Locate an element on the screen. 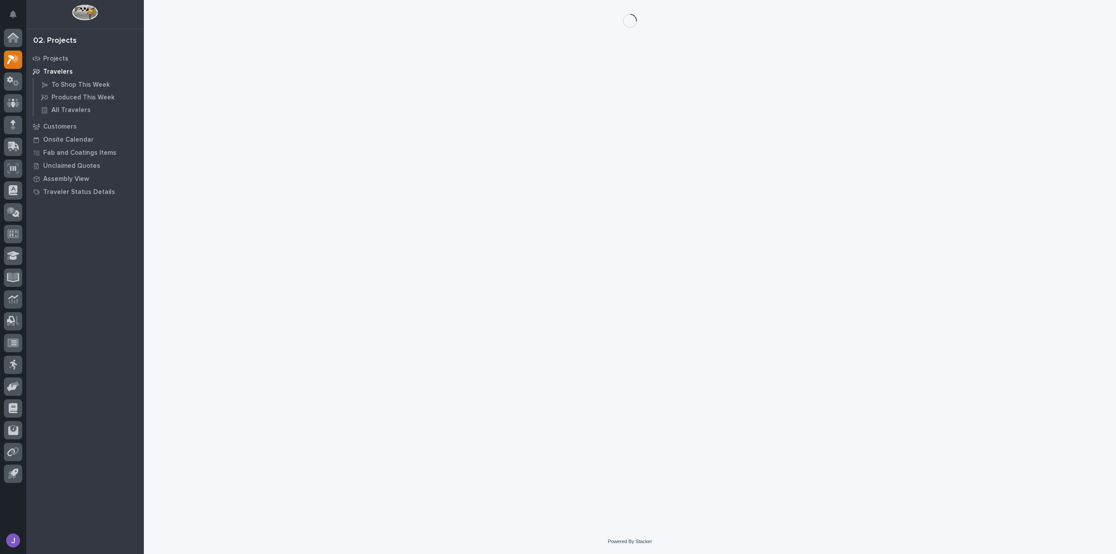  p: Assembly View is located at coordinates (66, 179).